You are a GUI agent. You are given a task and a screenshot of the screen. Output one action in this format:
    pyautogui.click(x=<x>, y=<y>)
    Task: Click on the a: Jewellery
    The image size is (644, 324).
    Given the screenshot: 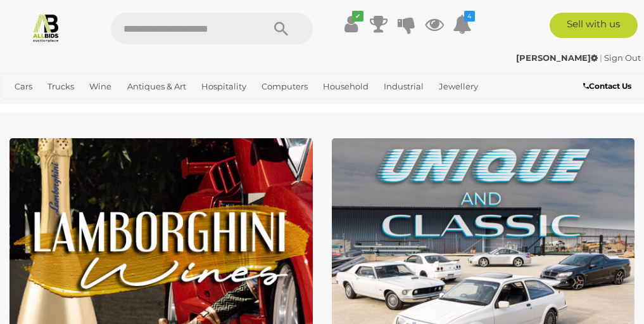 What is the action you would take?
    pyautogui.click(x=458, y=86)
    